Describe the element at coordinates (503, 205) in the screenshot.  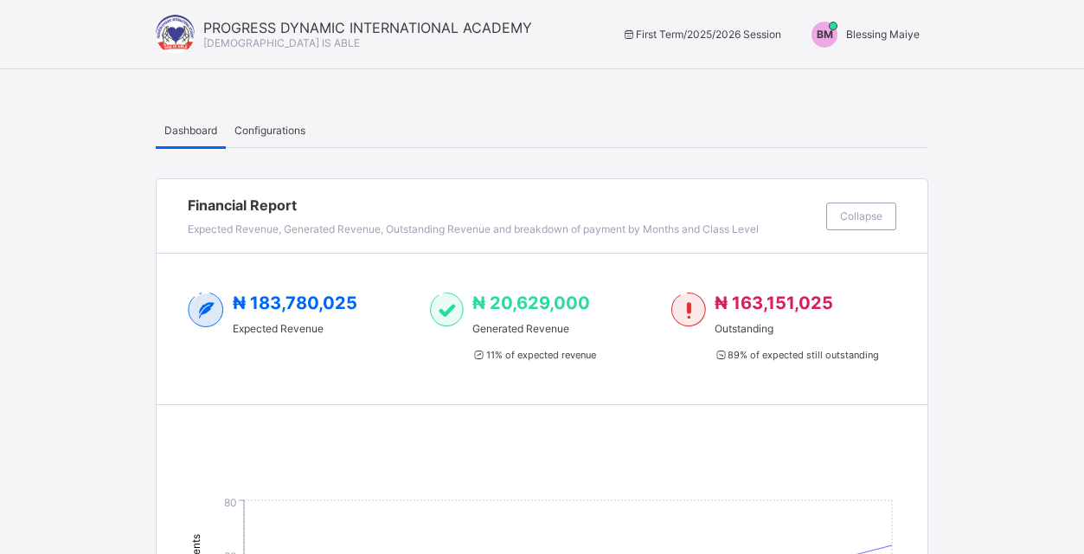
I see `span: Financial Report` at that location.